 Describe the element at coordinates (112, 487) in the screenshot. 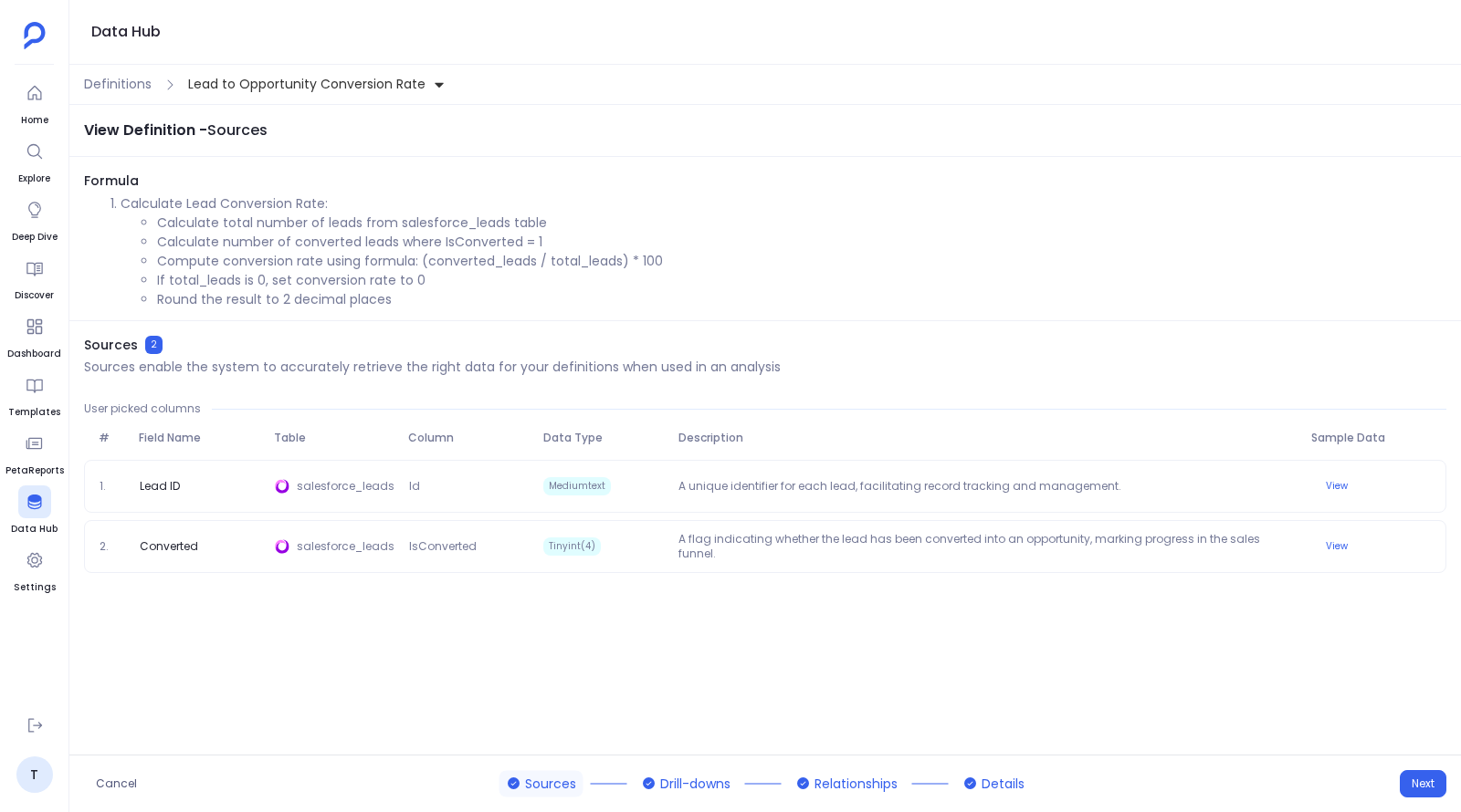

I see `span: 1.` at that location.